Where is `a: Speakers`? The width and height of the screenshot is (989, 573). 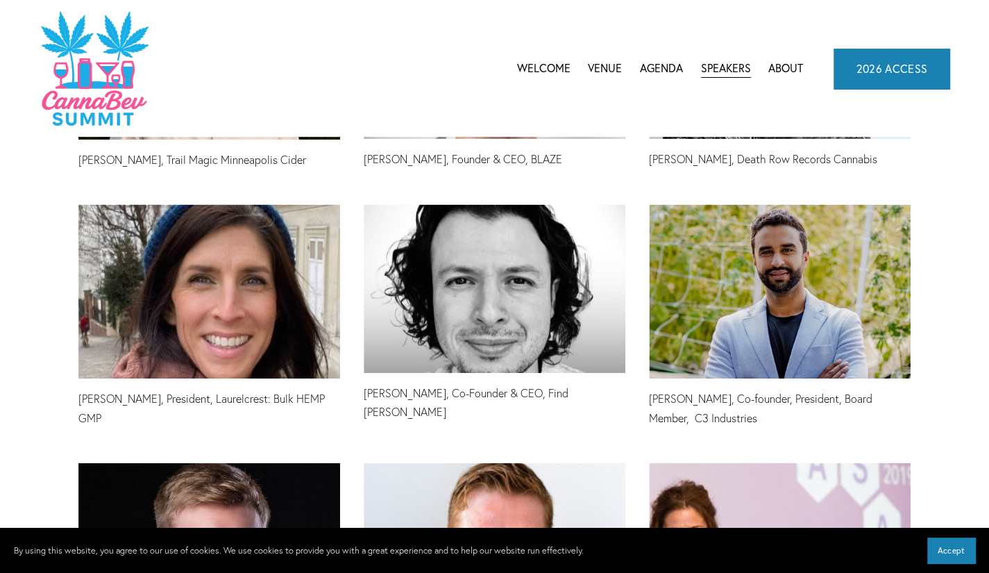 a: Speakers is located at coordinates (726, 69).